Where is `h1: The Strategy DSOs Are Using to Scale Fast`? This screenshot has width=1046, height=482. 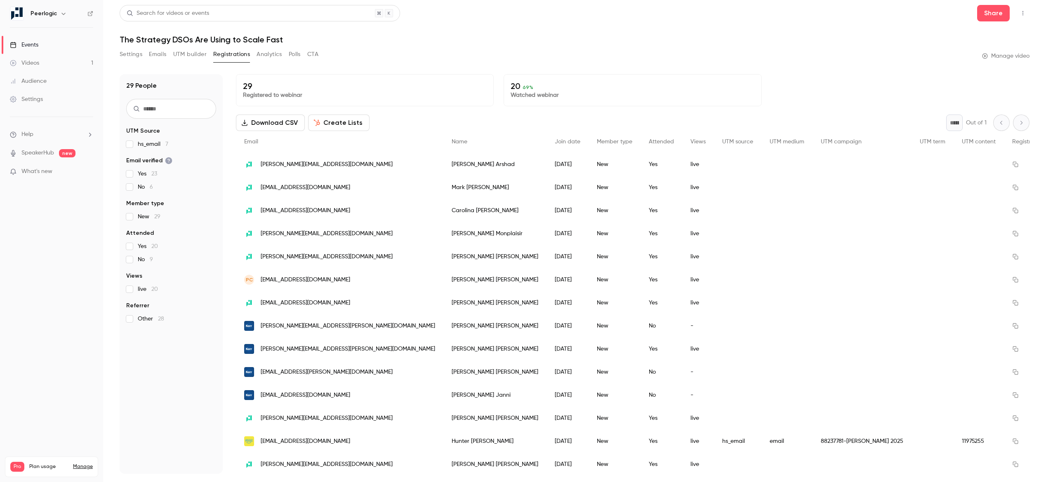
h1: The Strategy DSOs Are Using to Scale Fast is located at coordinates (574, 40).